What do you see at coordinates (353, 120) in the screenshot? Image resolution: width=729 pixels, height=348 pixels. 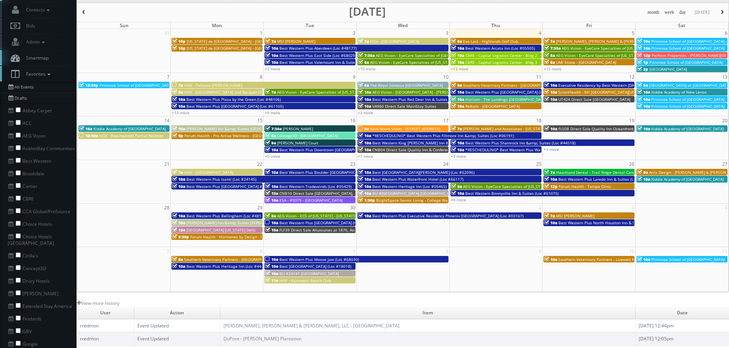 I see `span: 16` at bounding box center [353, 120].